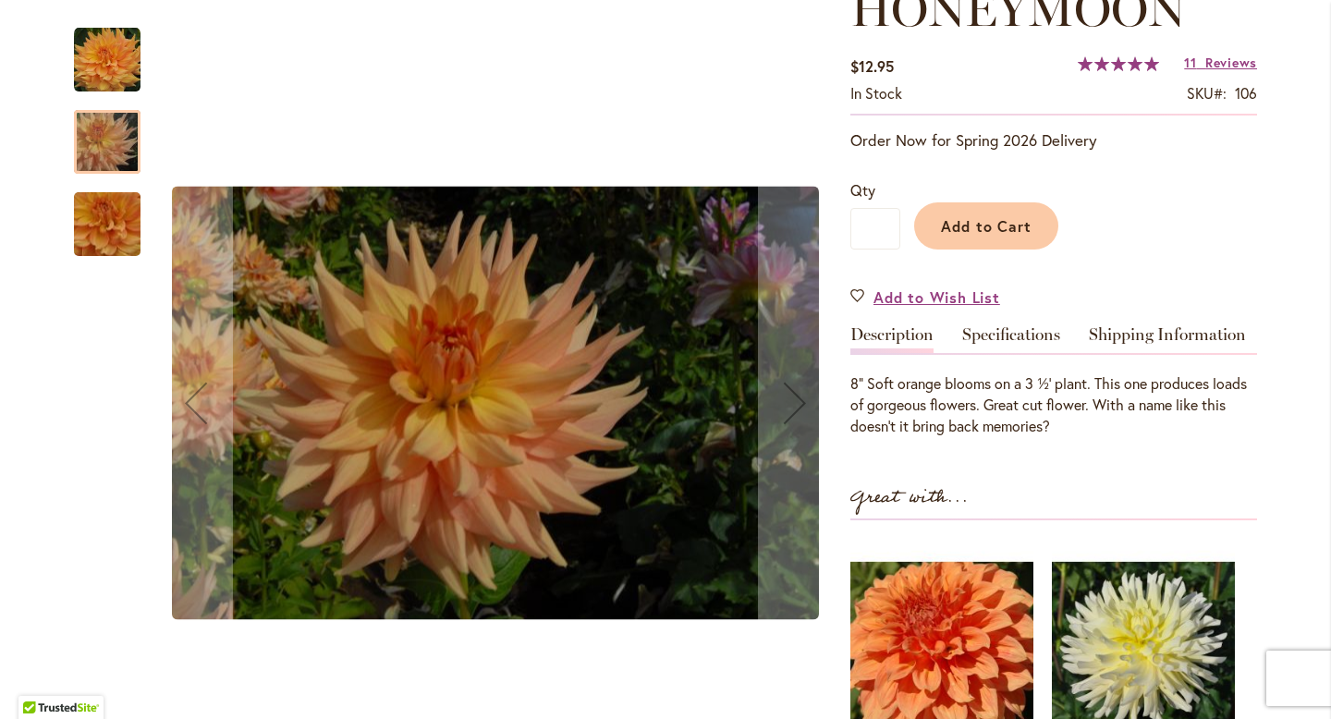 This screenshot has width=1331, height=719. Describe the element at coordinates (1189, 62) in the screenshot. I see `span: 11` at that location.